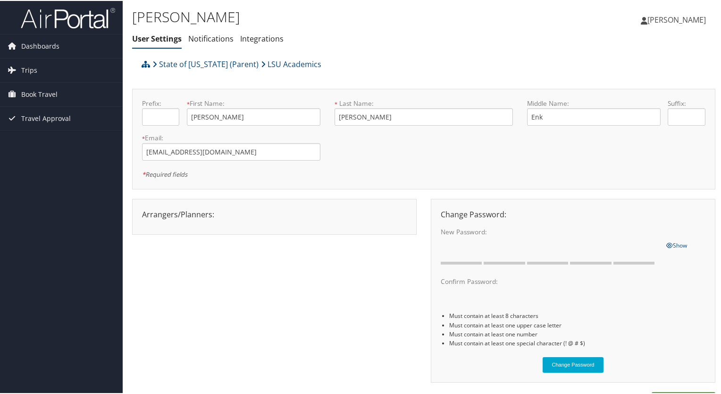 This screenshot has height=394, width=721. Describe the element at coordinates (577, 314) in the screenshot. I see `li: Must contain at least 8 characters` at that location.